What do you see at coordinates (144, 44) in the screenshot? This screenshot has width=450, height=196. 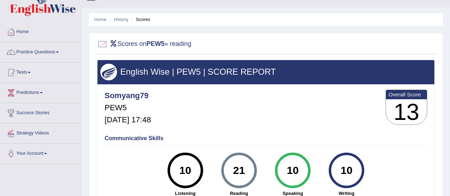 I see `h2: Scores on » reading` at bounding box center [144, 44].